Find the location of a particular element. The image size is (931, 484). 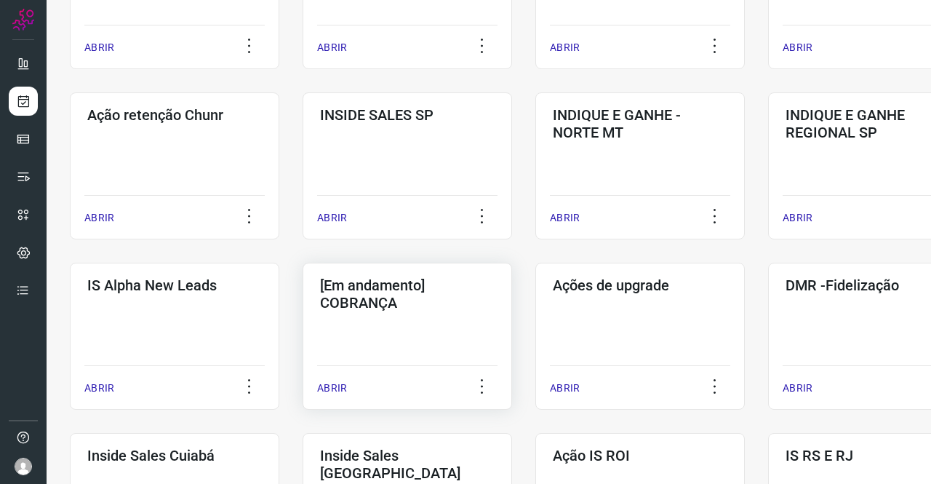

h3: [Em andamento] COBRANÇA is located at coordinates (407, 294).